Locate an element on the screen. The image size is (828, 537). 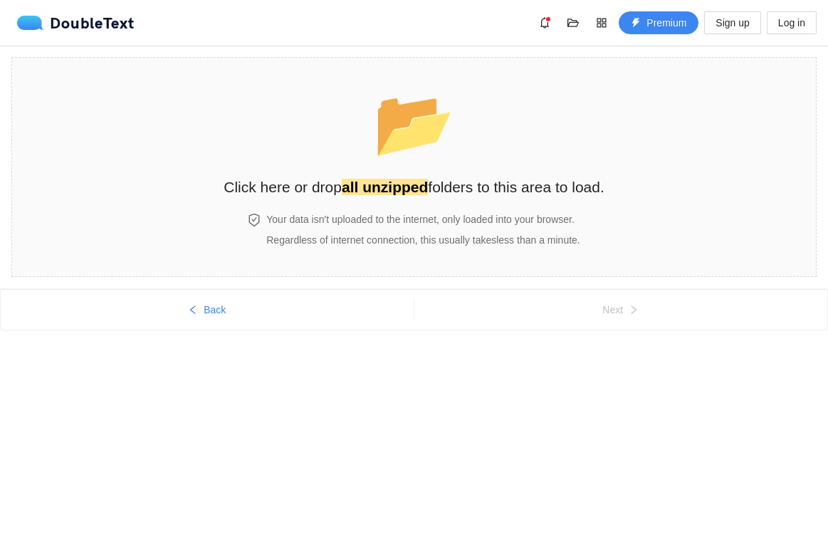
h2: Click here or drop folders to this area to load. is located at coordinates (414, 187).